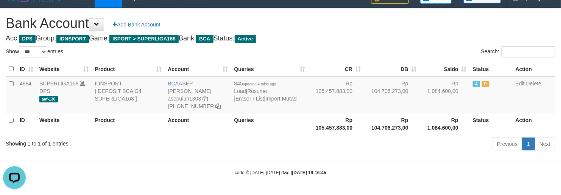  Describe the element at coordinates (270, 124) in the screenshot. I see `th: Queries` at that location.